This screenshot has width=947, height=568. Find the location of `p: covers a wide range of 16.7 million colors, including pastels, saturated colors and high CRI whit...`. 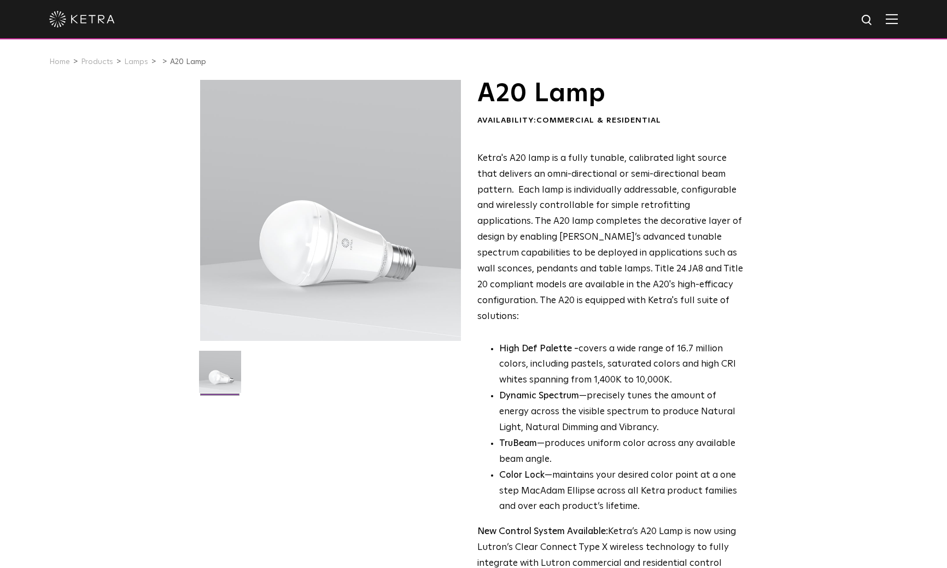

p: covers a wide range of 16.7 million colors, including pastels, saturated colors and high CRI whit... is located at coordinates (621, 365).